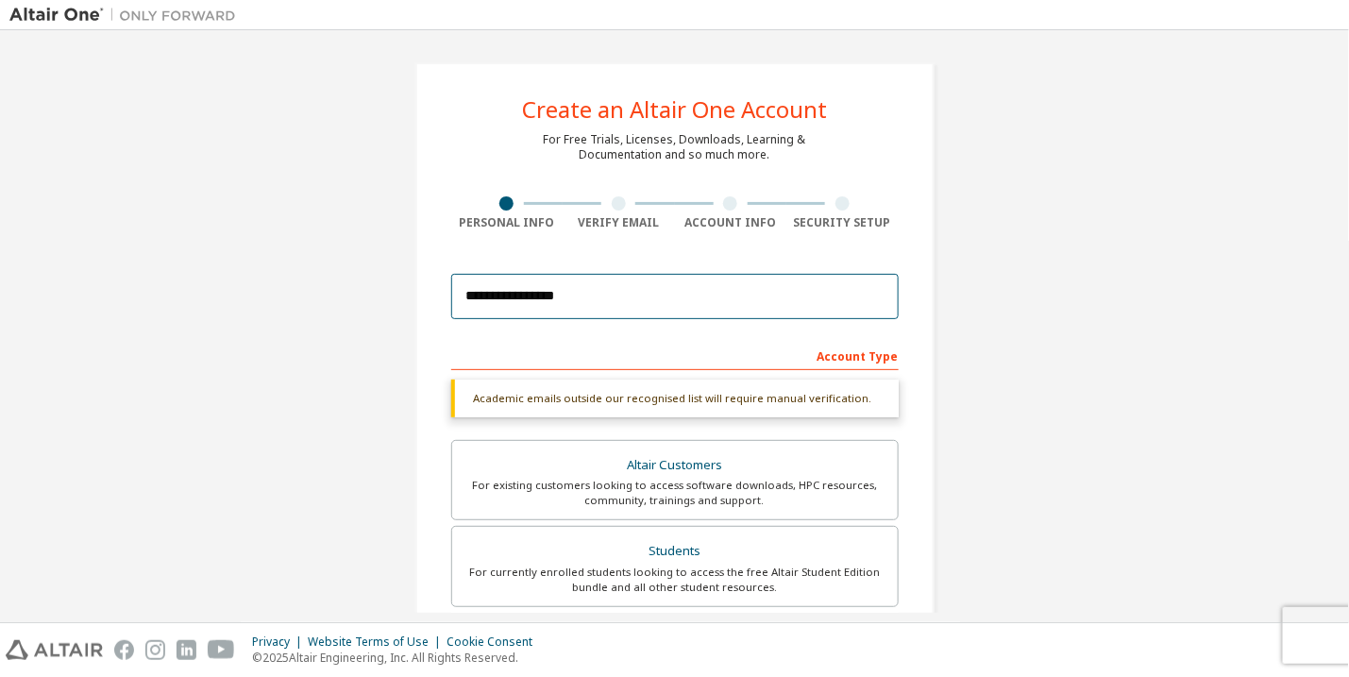  I want to click on div: Academic emails outside our recognised list will require manual verification., so click(675, 398).